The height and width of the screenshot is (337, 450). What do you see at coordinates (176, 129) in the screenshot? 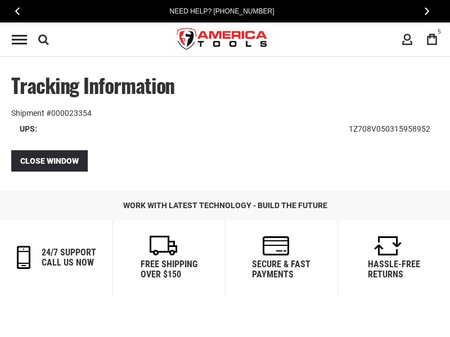
I see `th: UPS:` at bounding box center [176, 129].